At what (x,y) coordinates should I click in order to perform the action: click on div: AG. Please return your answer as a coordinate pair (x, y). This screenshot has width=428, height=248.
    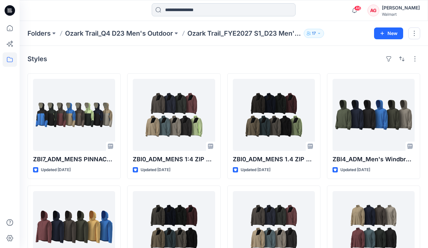
    Looking at the image, I should click on (374, 10).